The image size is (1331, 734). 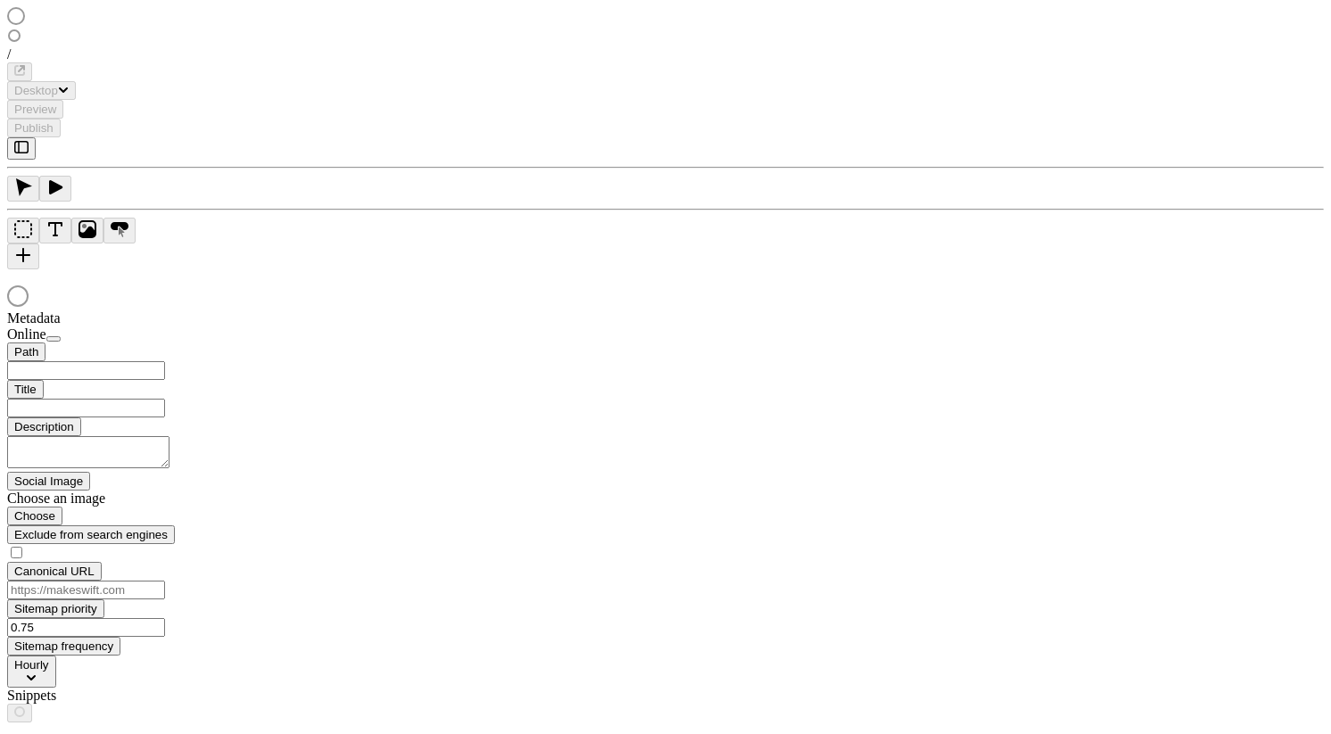 I want to click on button: Hourly, so click(x=31, y=672).